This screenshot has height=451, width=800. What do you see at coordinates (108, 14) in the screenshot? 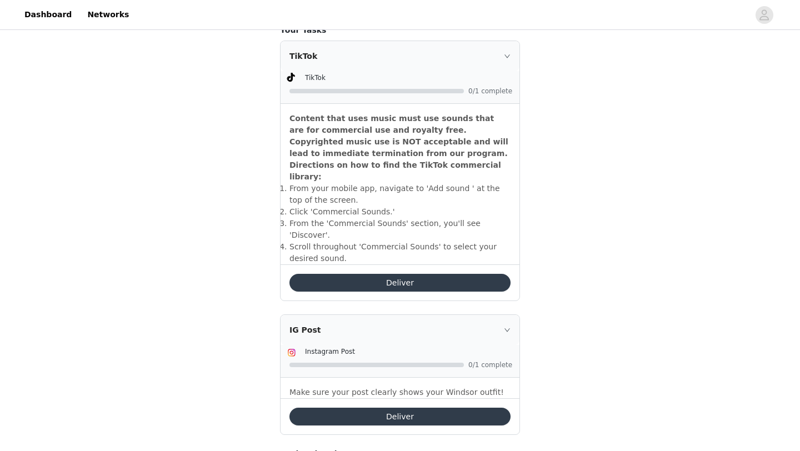
I see `a: Networks` at bounding box center [108, 14].